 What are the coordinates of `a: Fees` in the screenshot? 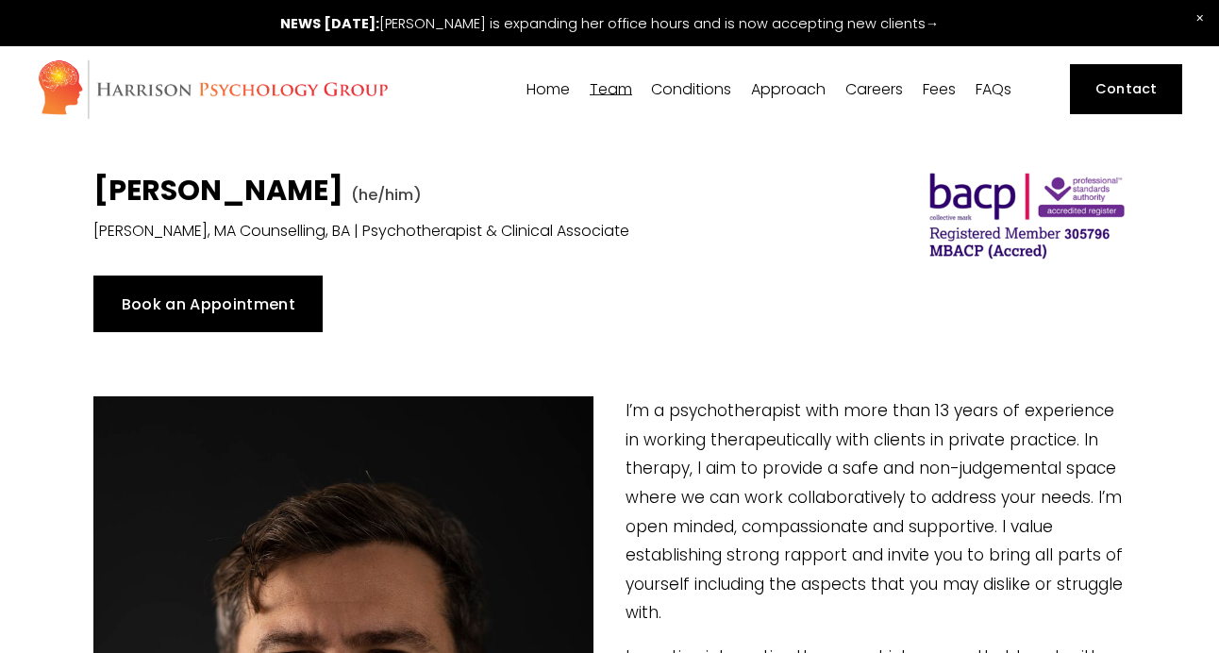 It's located at (939, 89).